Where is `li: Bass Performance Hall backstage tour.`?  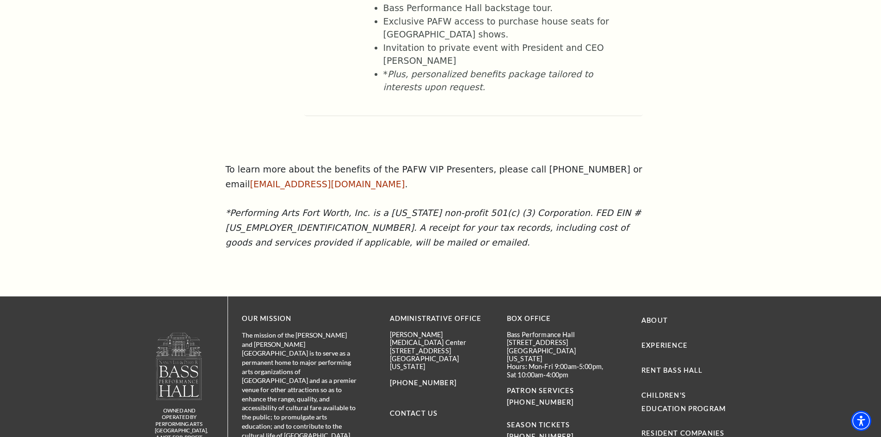
li: Bass Performance Hall backstage tour. is located at coordinates (507, 8).